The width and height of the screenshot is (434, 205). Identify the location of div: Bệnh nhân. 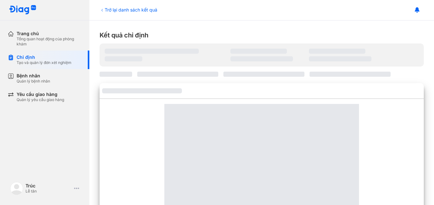
(33, 76).